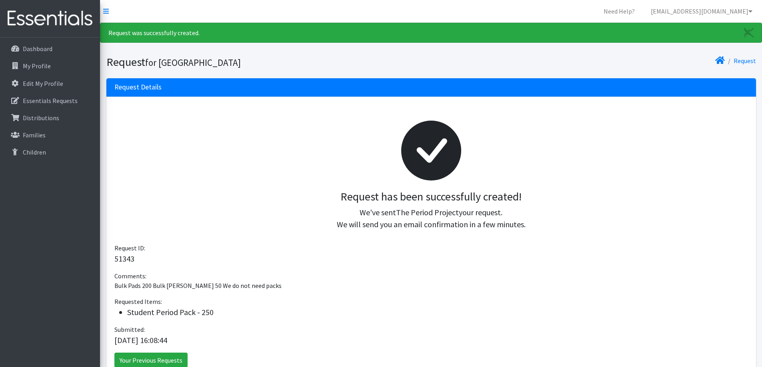 The image size is (762, 367). What do you see at coordinates (748, 33) in the screenshot?
I see `a: Close` at bounding box center [748, 33].